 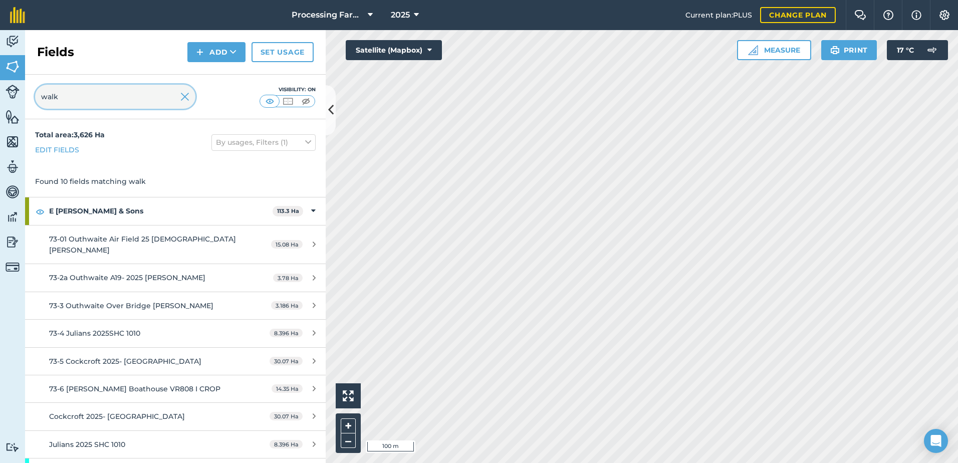 What do you see at coordinates (18, 15) in the screenshot?
I see `img: fieldmargin Logo` at bounding box center [18, 15].